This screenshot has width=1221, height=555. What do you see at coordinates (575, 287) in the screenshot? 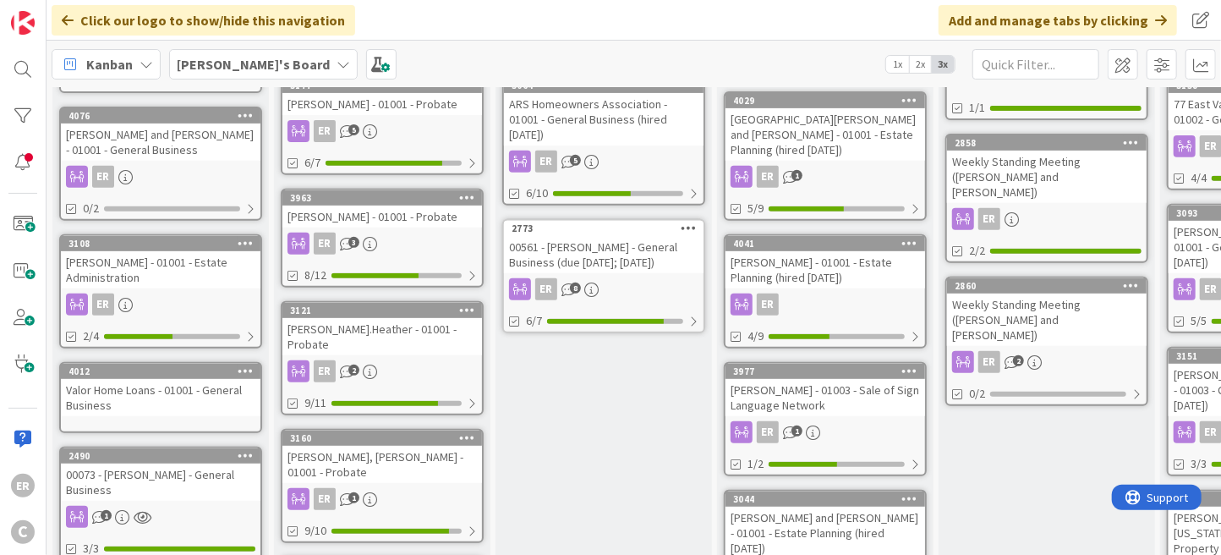
I see `span: 8` at bounding box center [575, 287].